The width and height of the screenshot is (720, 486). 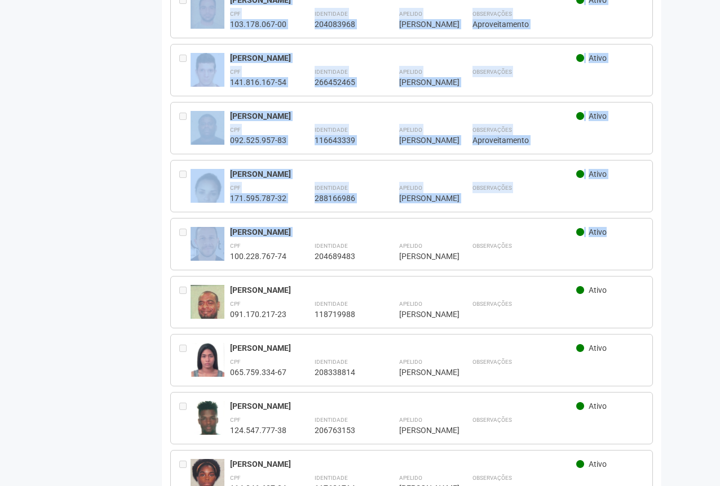 I want to click on div: 141.816.167-54, so click(x=258, y=82).